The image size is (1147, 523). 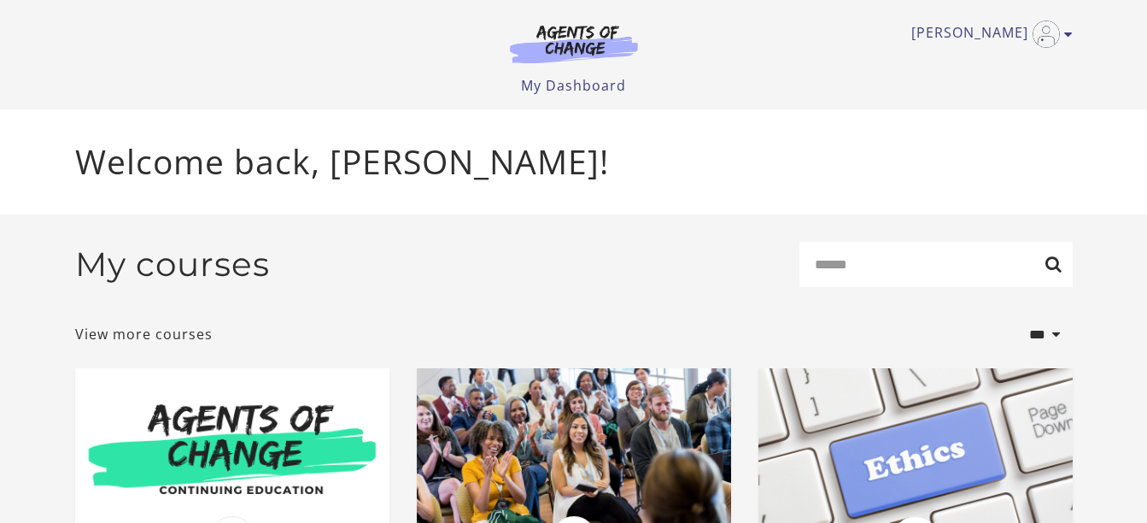 What do you see at coordinates (573, 85) in the screenshot?
I see `a: My Dashboard` at bounding box center [573, 85].